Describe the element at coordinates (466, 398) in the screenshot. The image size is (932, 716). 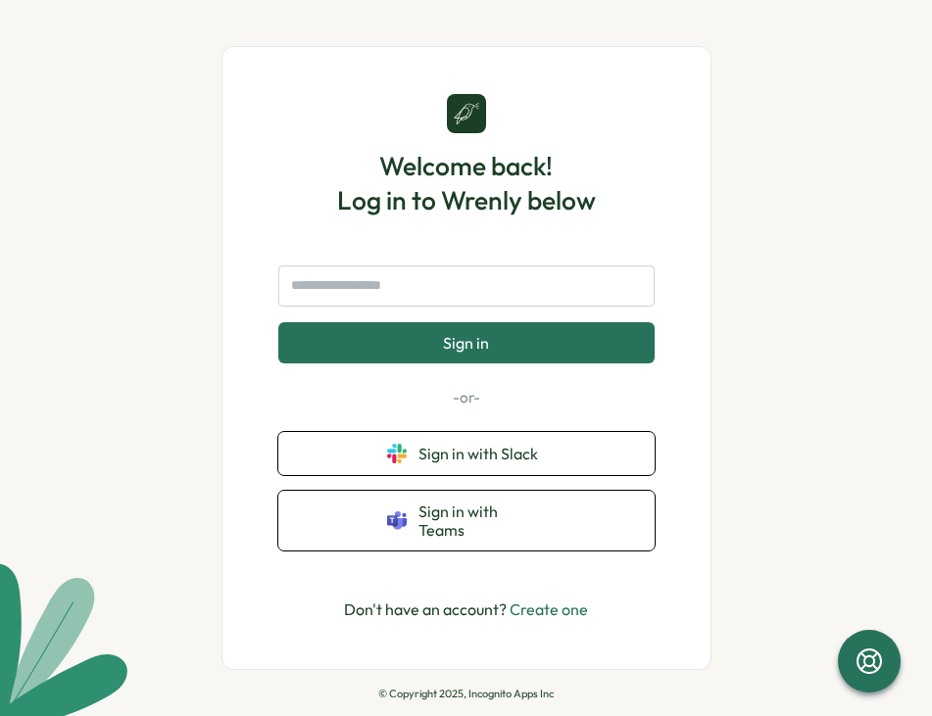
I see `p: -or-` at that location.